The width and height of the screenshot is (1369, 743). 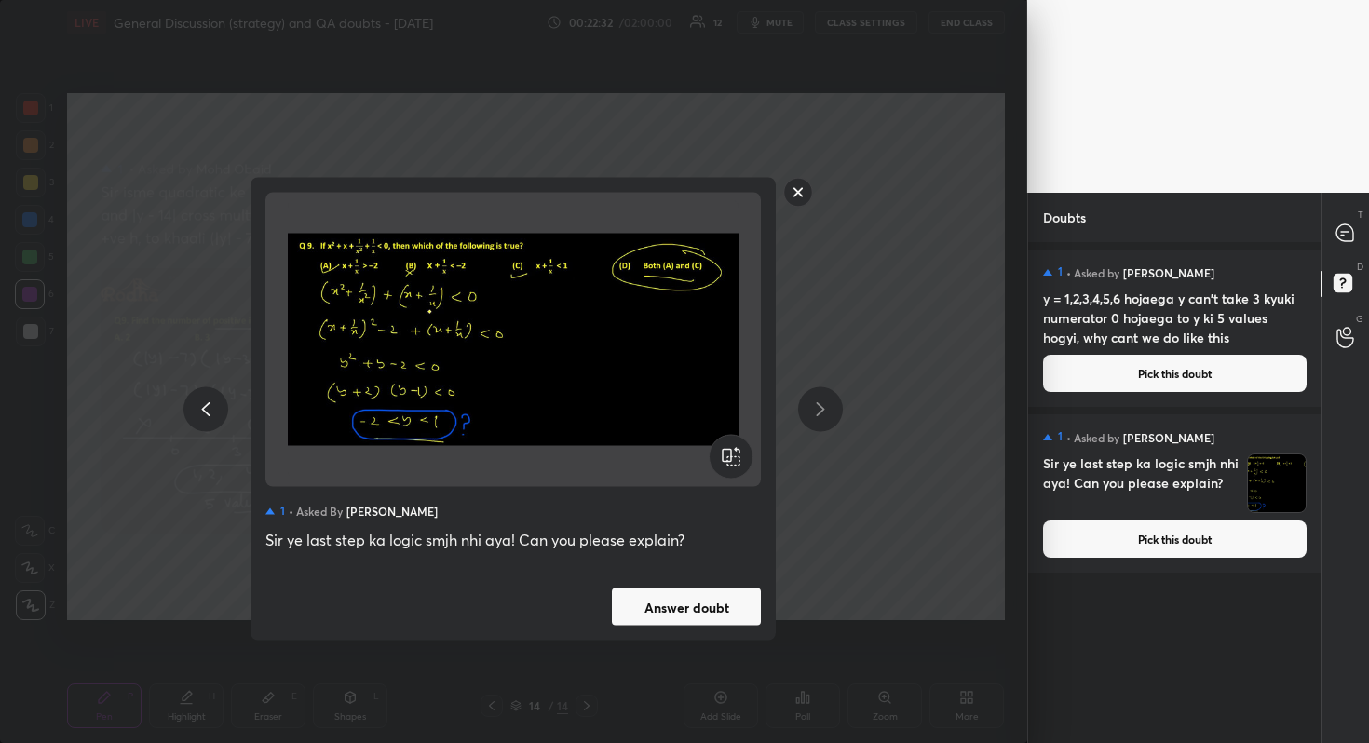 What do you see at coordinates (686, 607) in the screenshot?
I see `button: Answer doubt` at bounding box center [686, 607].